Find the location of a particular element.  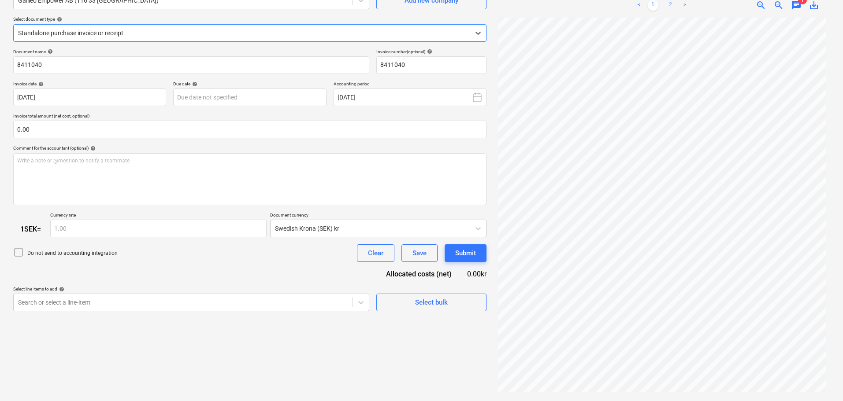

div: Clear is located at coordinates (375, 253).